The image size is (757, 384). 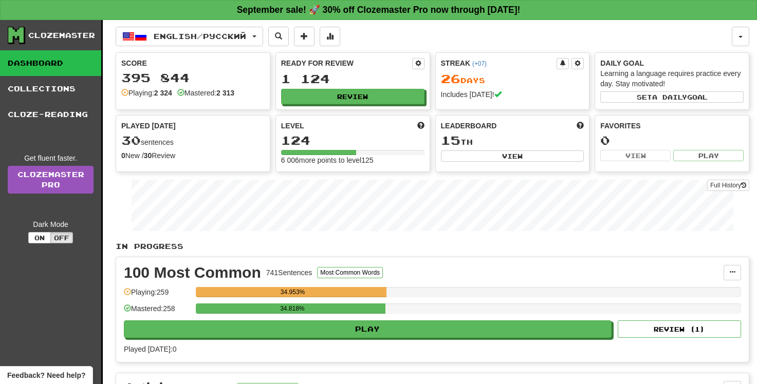 I want to click on div: Mastered:, so click(x=206, y=93).